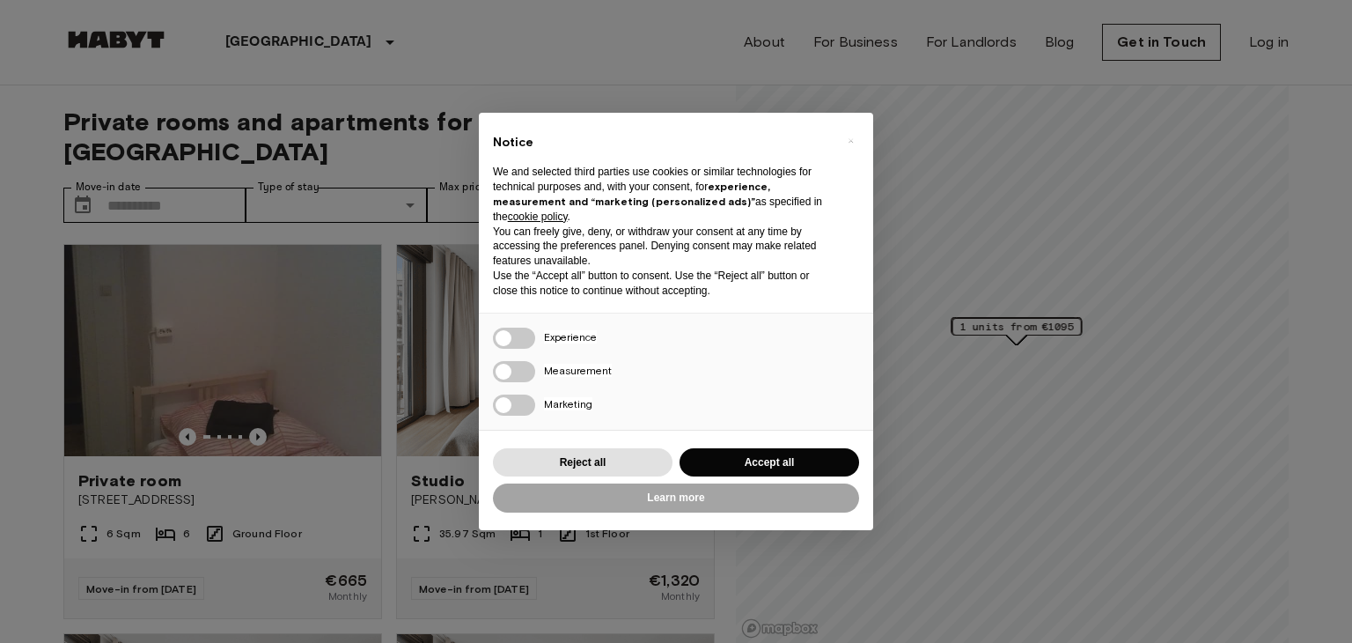 Image resolution: width=1352 pixels, height=643 pixels. Describe the element at coordinates (662, 194) in the screenshot. I see `p: We and selected third parties use cookies or similar technologies for technical purposes and, wit...` at that location.